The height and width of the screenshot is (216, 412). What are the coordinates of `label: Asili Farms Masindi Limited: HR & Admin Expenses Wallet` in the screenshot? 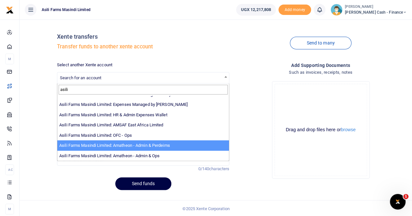 It's located at (113, 115).